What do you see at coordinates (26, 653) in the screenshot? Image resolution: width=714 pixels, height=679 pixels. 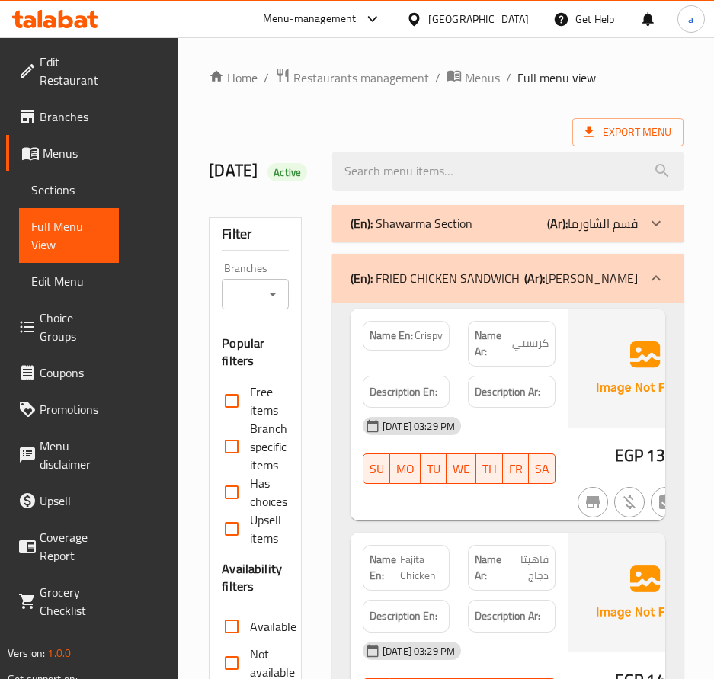 I see `span: Version:` at bounding box center [26, 653].